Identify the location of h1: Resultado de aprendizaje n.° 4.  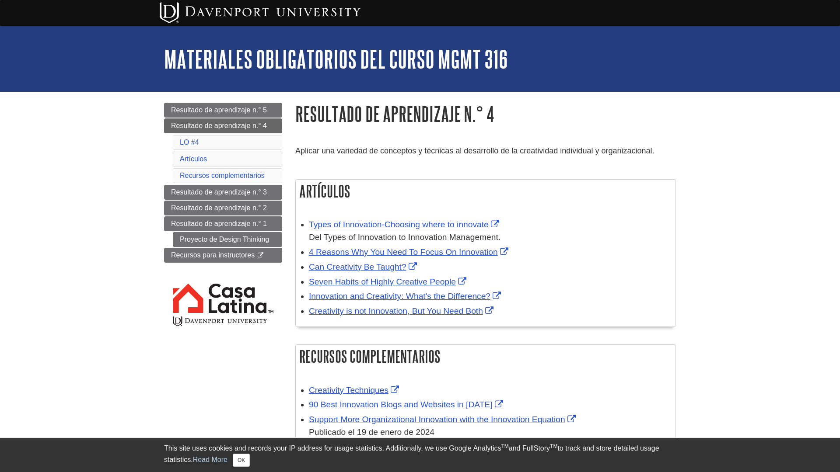
(485, 114).